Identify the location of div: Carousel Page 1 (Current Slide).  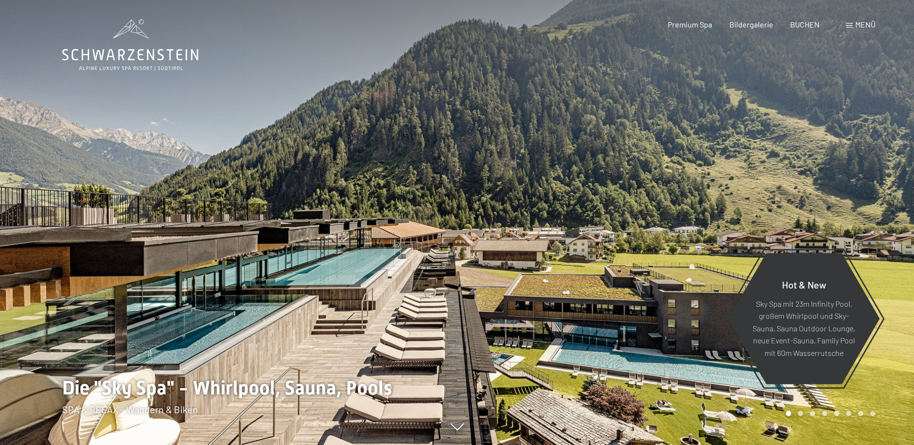
(788, 413).